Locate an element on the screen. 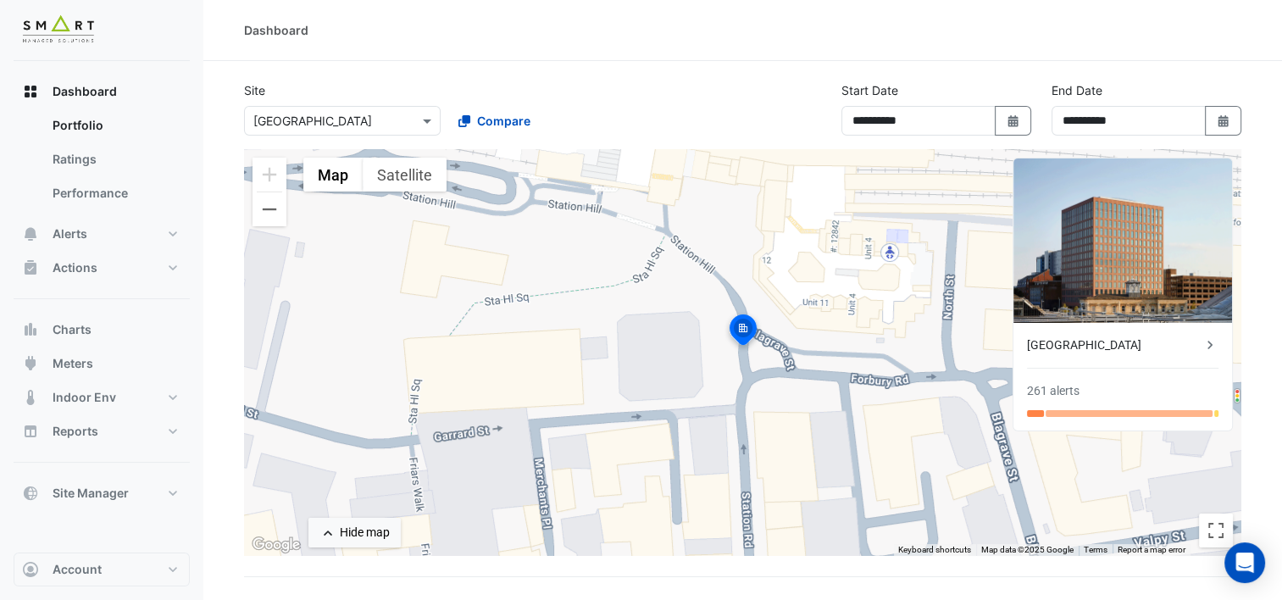 The image size is (1282, 600). button: Meters is located at coordinates (102, 364).